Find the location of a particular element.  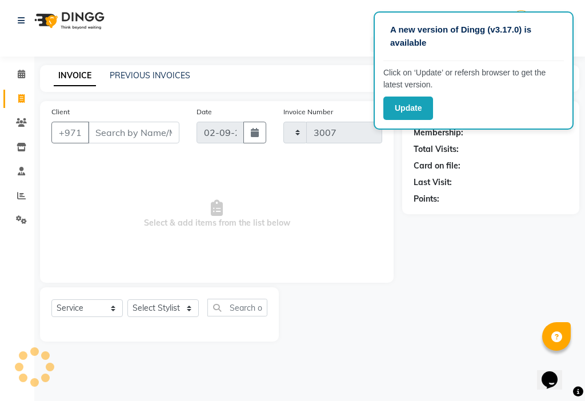

button: Update is located at coordinates (408, 108).